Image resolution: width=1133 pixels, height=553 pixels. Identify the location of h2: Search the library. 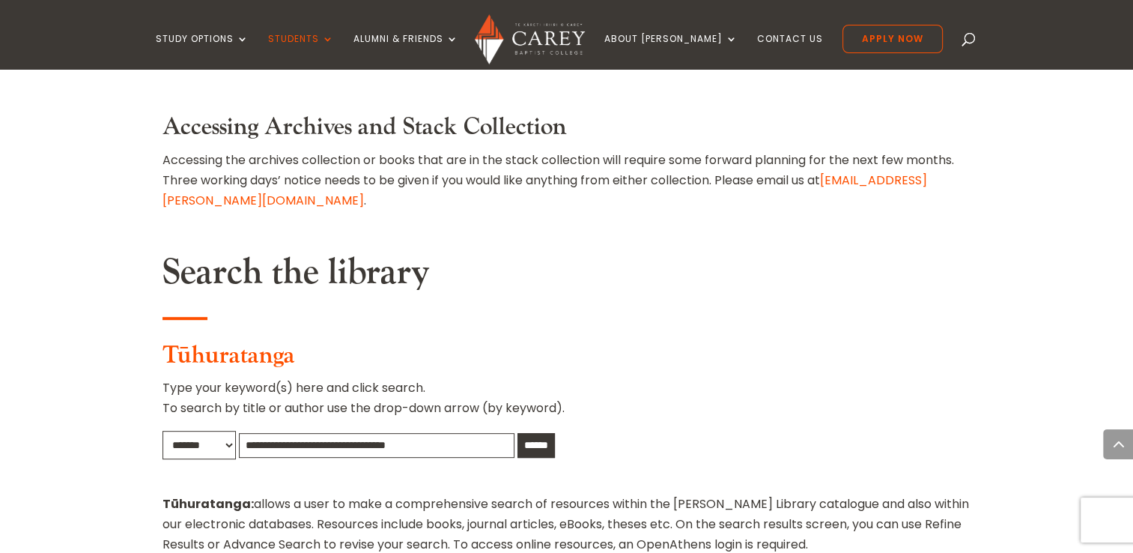
(567, 276).